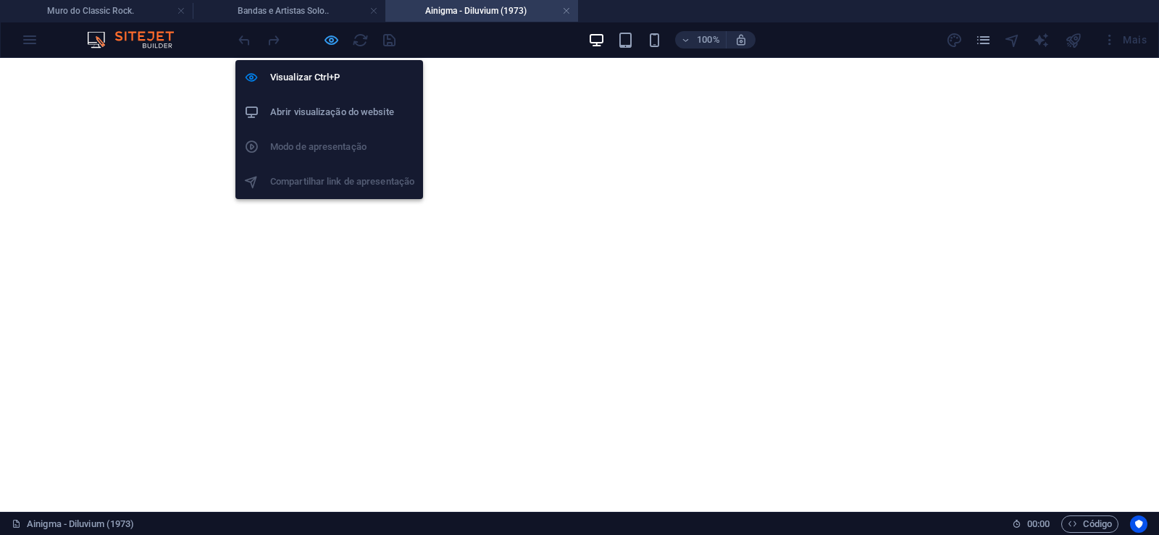 Image resolution: width=1159 pixels, height=535 pixels. Describe the element at coordinates (1089, 524) in the screenshot. I see `span: Código` at that location.